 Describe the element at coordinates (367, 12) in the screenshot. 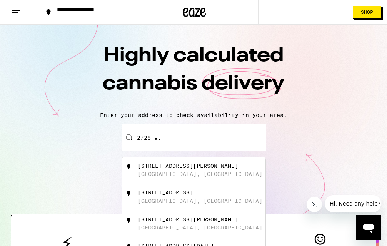

I see `a: Shop` at that location.